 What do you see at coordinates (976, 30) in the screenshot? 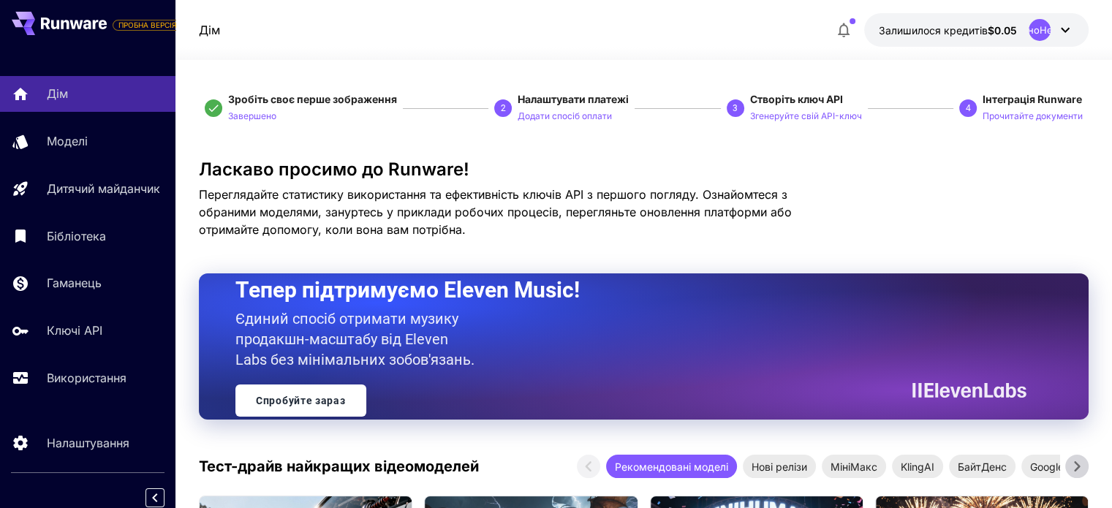
I see `button: 0,05 дол. СШАНевизначеноНевизначено` at bounding box center [976, 30].